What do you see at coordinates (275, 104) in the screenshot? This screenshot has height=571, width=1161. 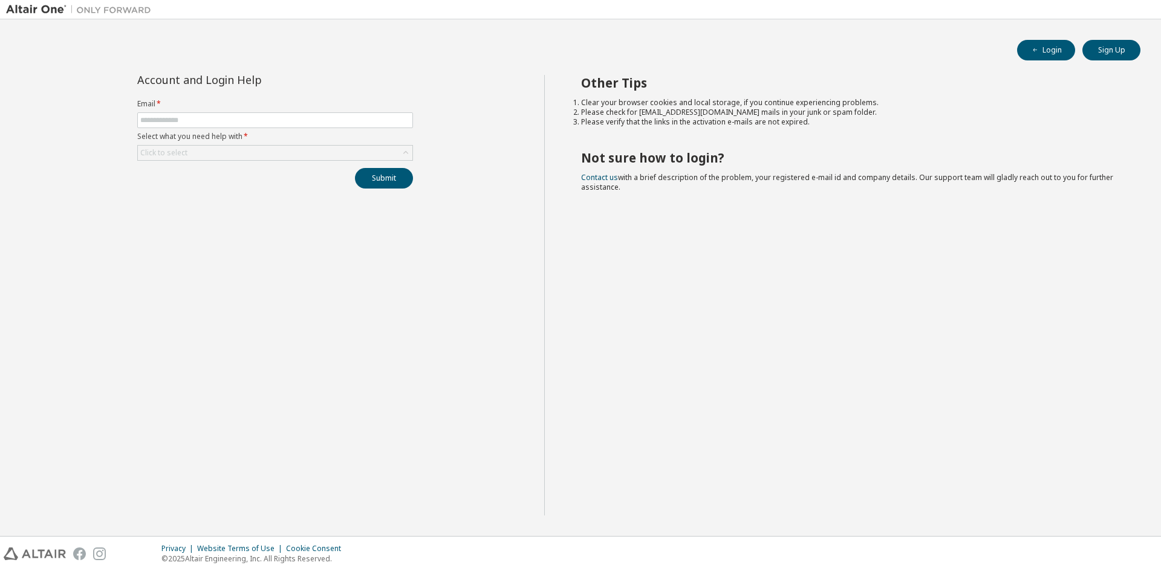 I see `label: Email` at bounding box center [275, 104].